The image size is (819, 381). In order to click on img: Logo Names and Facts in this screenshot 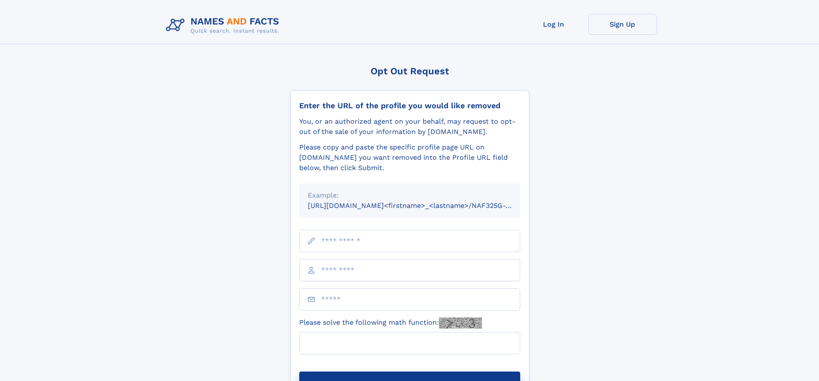, I will do `click(225, 25)`.